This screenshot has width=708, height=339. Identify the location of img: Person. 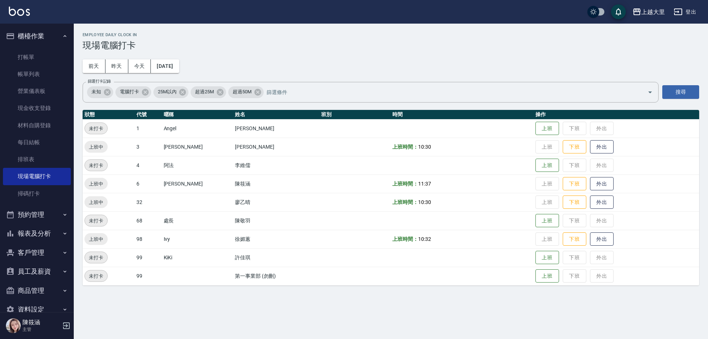
(13, 326).